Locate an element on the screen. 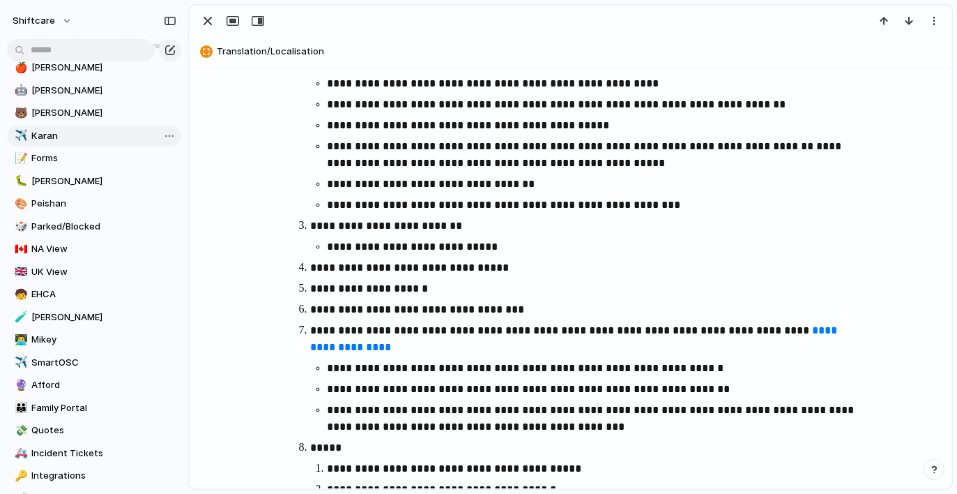 This screenshot has height=494, width=957. a: ✈️SmartOSC is located at coordinates (94, 363).